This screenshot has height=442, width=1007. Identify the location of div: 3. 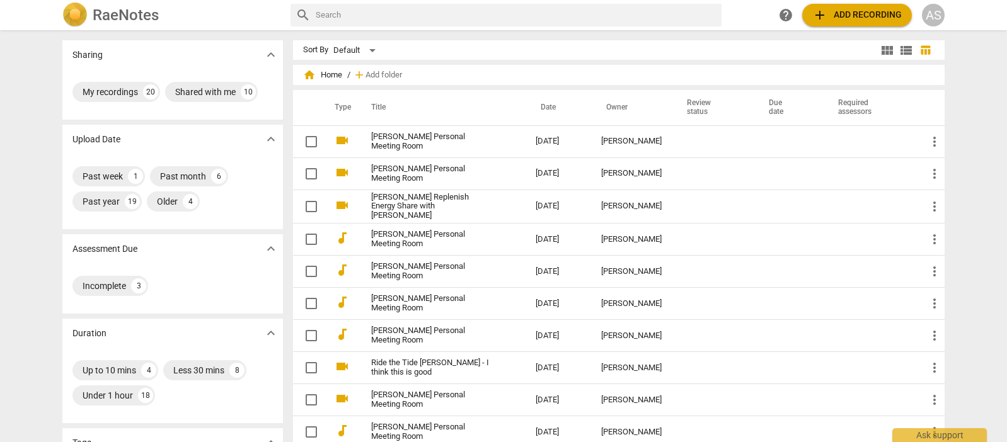
(139, 286).